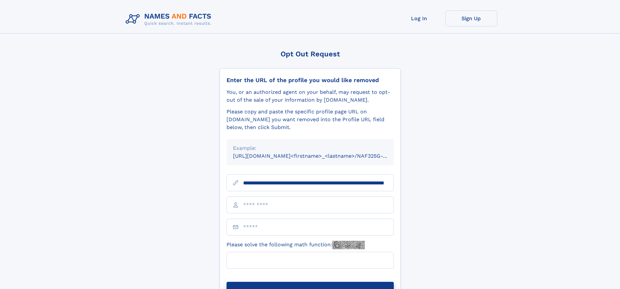 The image size is (620, 289). Describe the element at coordinates (310, 80) in the screenshot. I see `div: Enter the URL of the profile you would like removed` at that location.